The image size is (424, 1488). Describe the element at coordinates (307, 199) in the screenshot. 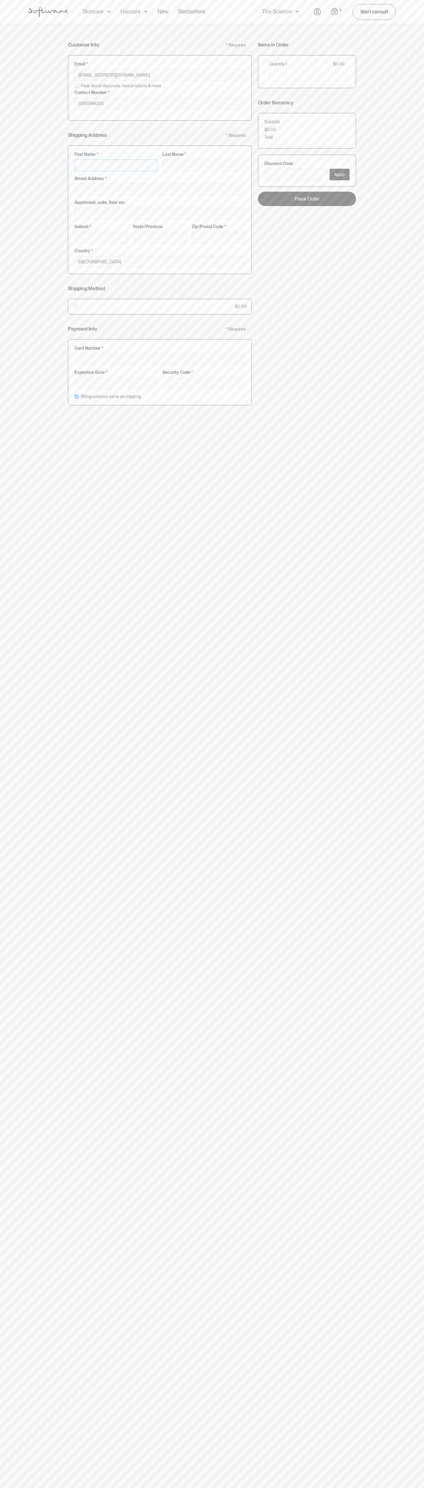

I see `a: Place Order` at that location.